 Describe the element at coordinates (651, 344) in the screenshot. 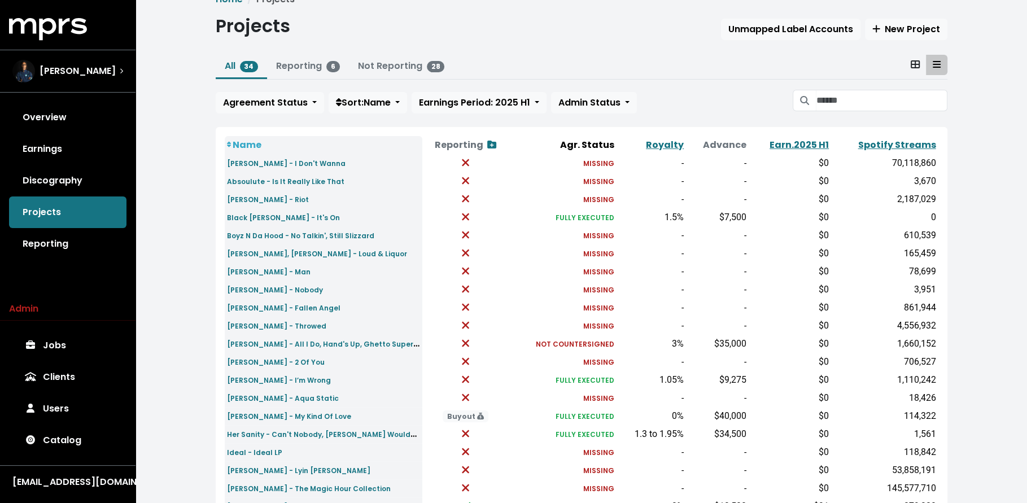

I see `td: 3%` at that location.